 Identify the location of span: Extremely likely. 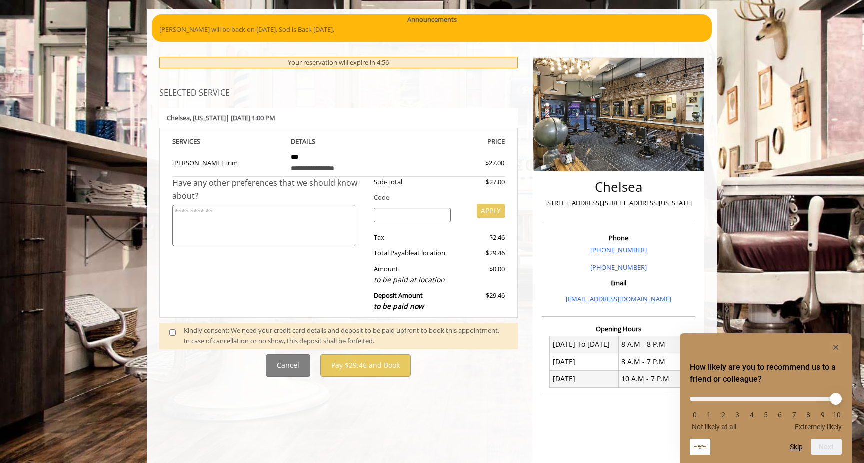
(818, 427).